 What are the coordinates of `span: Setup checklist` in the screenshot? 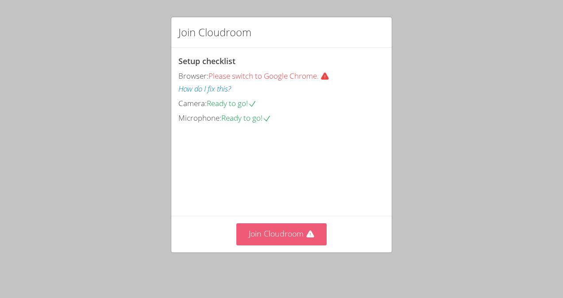 It's located at (207, 61).